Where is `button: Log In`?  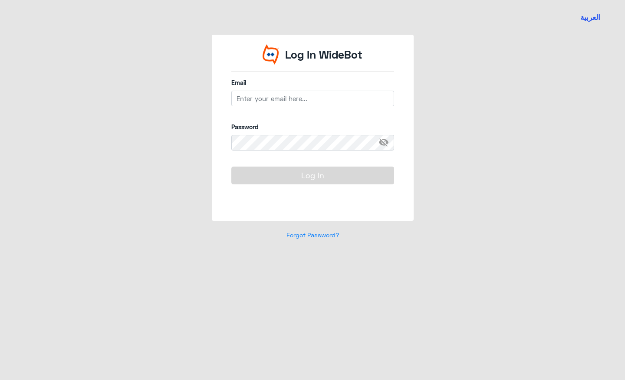 button: Log In is located at coordinates (313, 175).